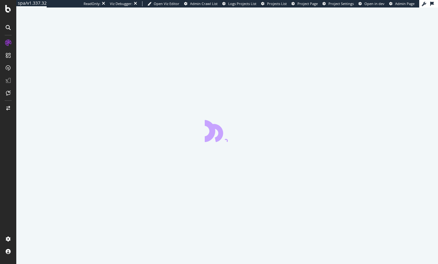 The width and height of the screenshot is (438, 264). Describe the element at coordinates (402, 4) in the screenshot. I see `a: Admin Page` at that location.